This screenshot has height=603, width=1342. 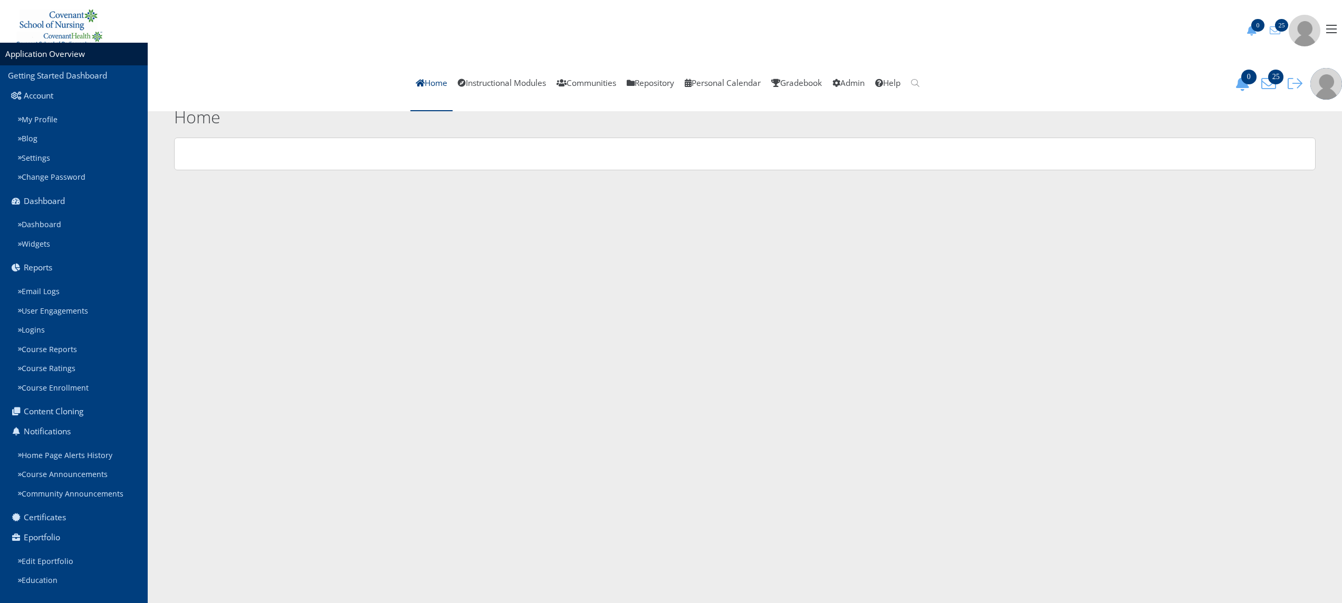 I want to click on a: Settings, so click(x=81, y=158).